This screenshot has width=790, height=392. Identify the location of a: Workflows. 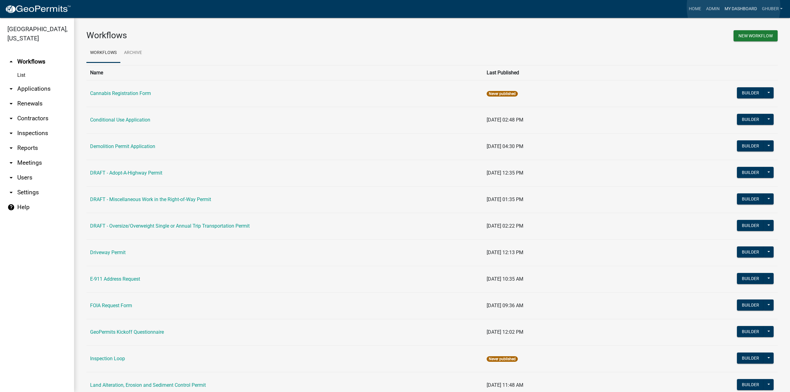
(103, 53).